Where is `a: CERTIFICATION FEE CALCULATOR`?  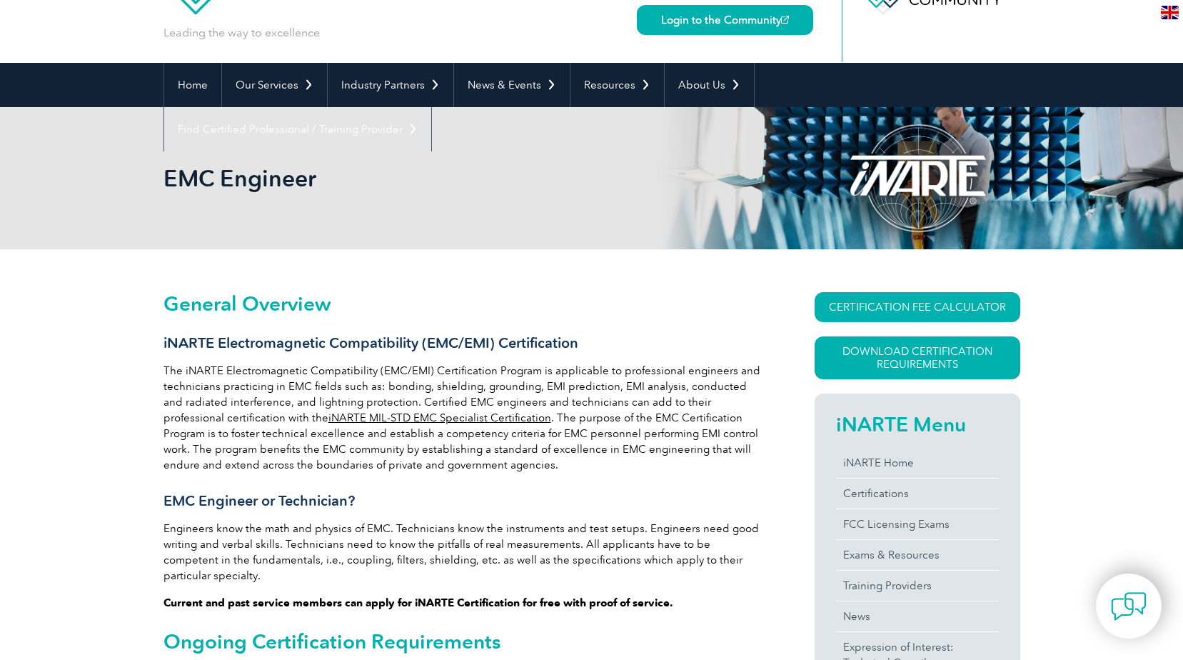
a: CERTIFICATION FEE CALCULATOR is located at coordinates (917, 307).